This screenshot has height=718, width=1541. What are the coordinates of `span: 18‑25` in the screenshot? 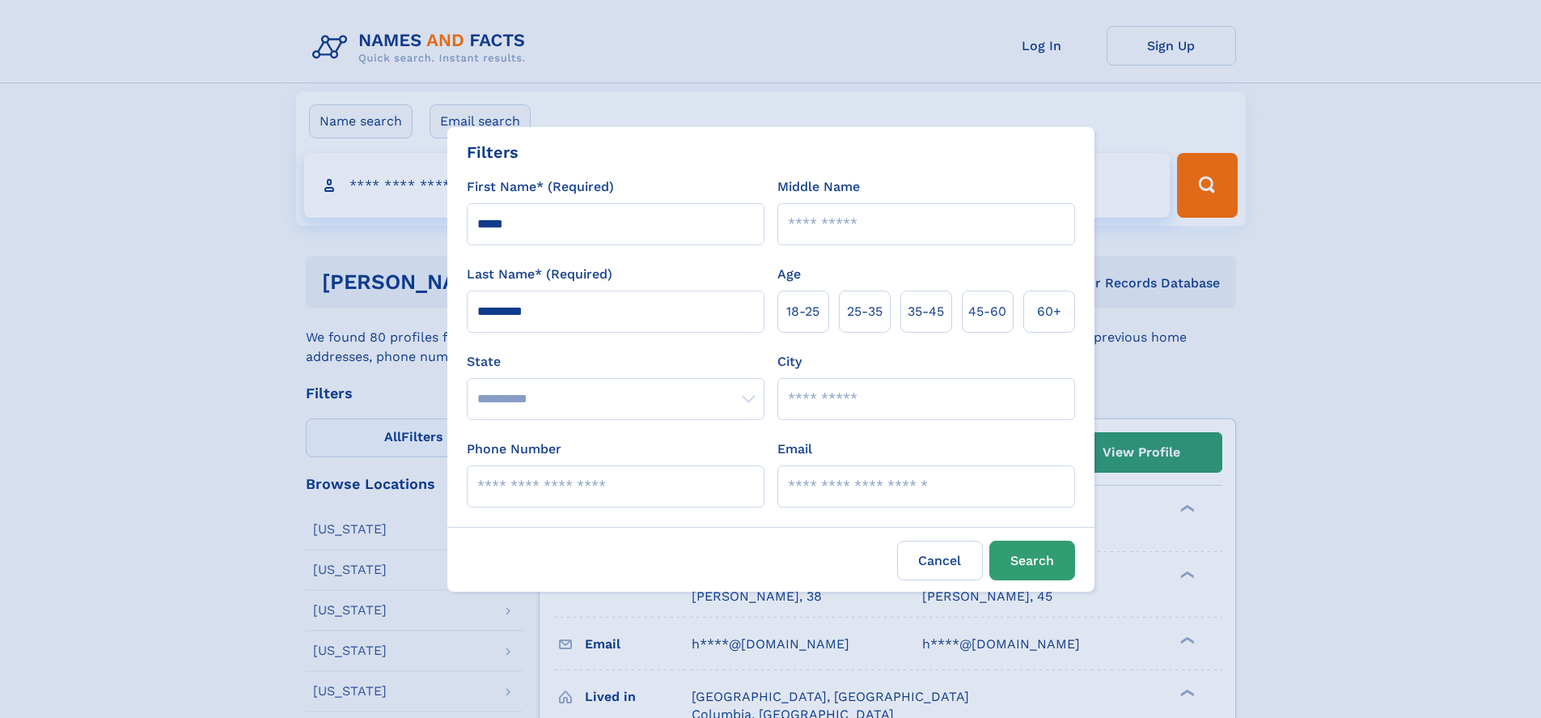 It's located at (803, 311).